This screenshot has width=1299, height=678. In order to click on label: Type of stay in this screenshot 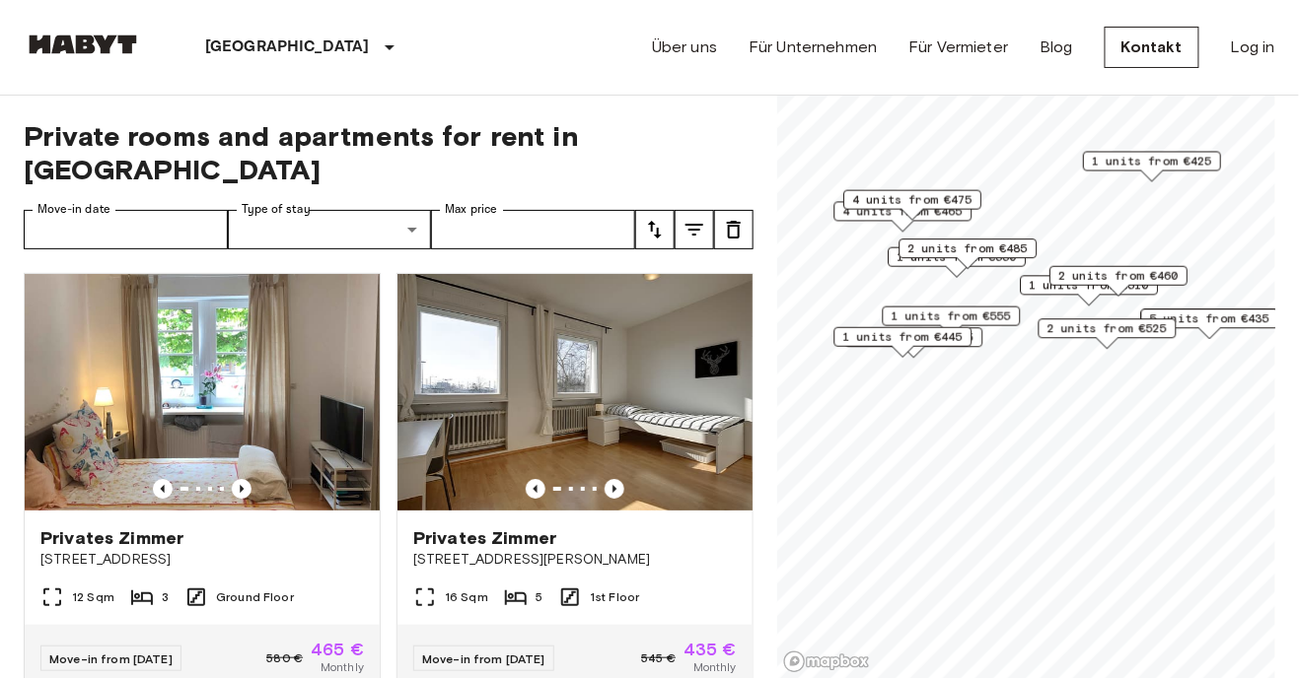, I will do `click(276, 209)`.